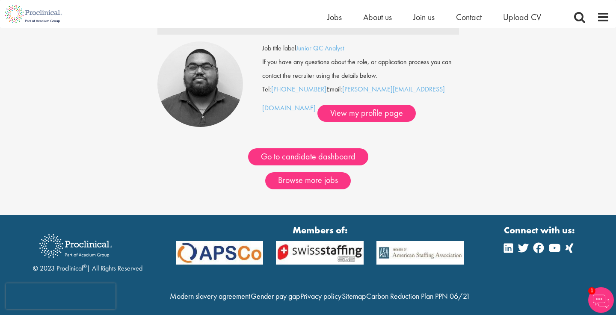  Describe the element at coordinates (76, 246) in the screenshot. I see `img: Proclinical Recruitment` at that location.